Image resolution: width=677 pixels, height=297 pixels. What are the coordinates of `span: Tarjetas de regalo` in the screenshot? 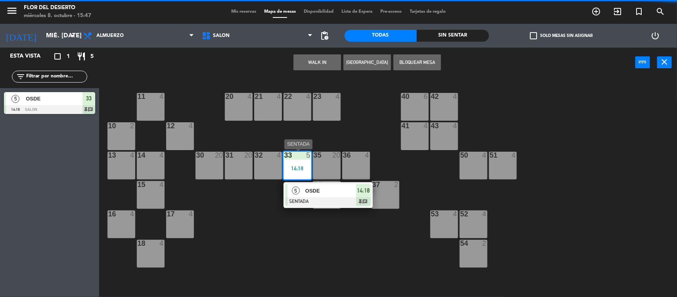 It's located at (428, 12).